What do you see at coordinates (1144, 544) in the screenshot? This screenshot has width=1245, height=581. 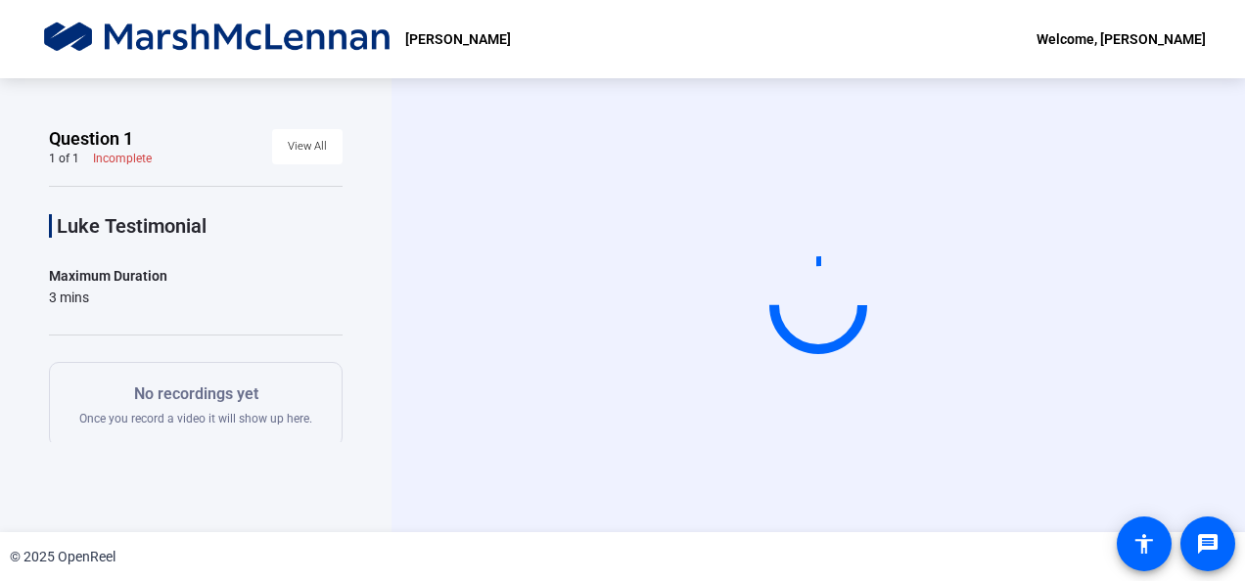 I see `mat-icon: accessibility` at bounding box center [1144, 544].